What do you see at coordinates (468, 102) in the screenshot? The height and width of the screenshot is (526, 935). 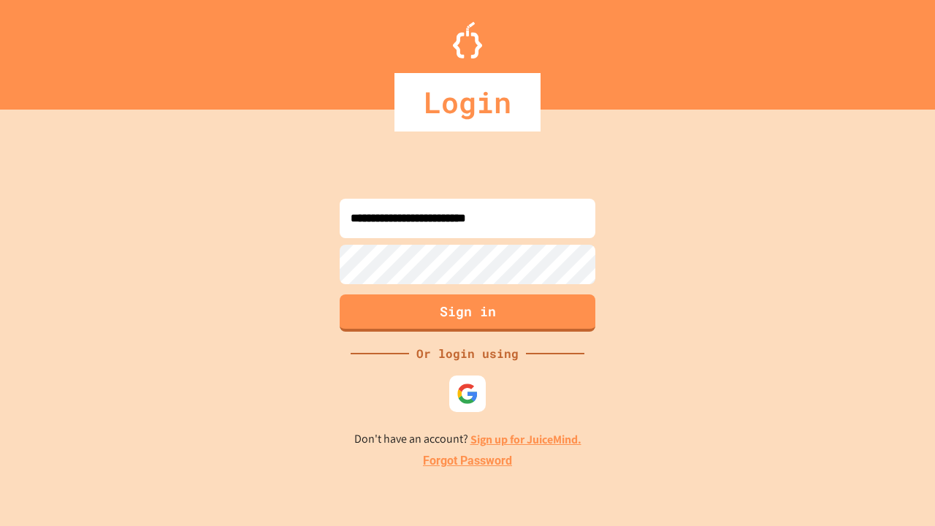 I see `div: Login` at bounding box center [468, 102].